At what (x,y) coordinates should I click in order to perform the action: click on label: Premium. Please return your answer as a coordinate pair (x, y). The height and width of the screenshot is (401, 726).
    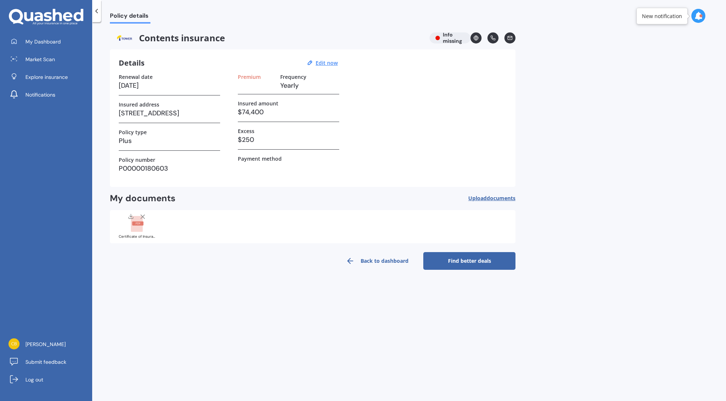
    Looking at the image, I should click on (249, 77).